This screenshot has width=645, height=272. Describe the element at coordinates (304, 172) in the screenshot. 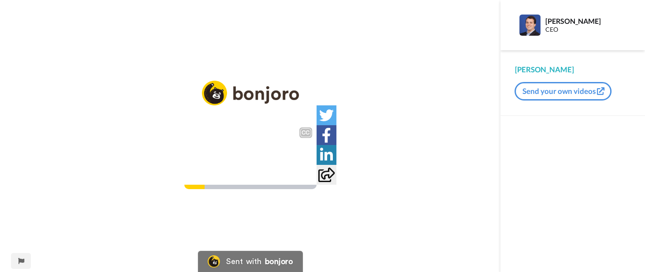

I see `img: Full screen` at that location.